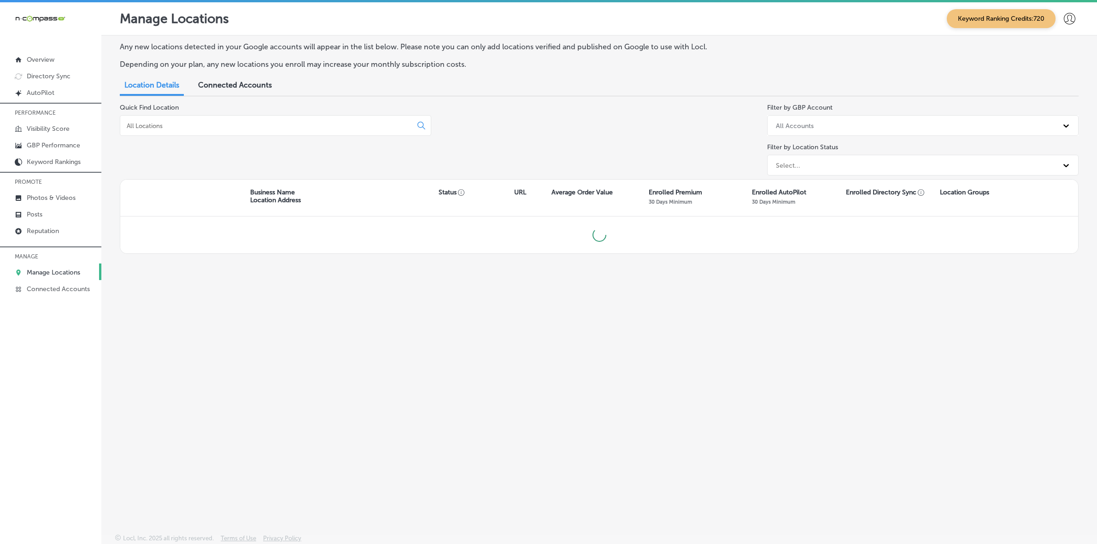 The image size is (1097, 544). I want to click on p: Enrolled Premium, so click(675, 192).